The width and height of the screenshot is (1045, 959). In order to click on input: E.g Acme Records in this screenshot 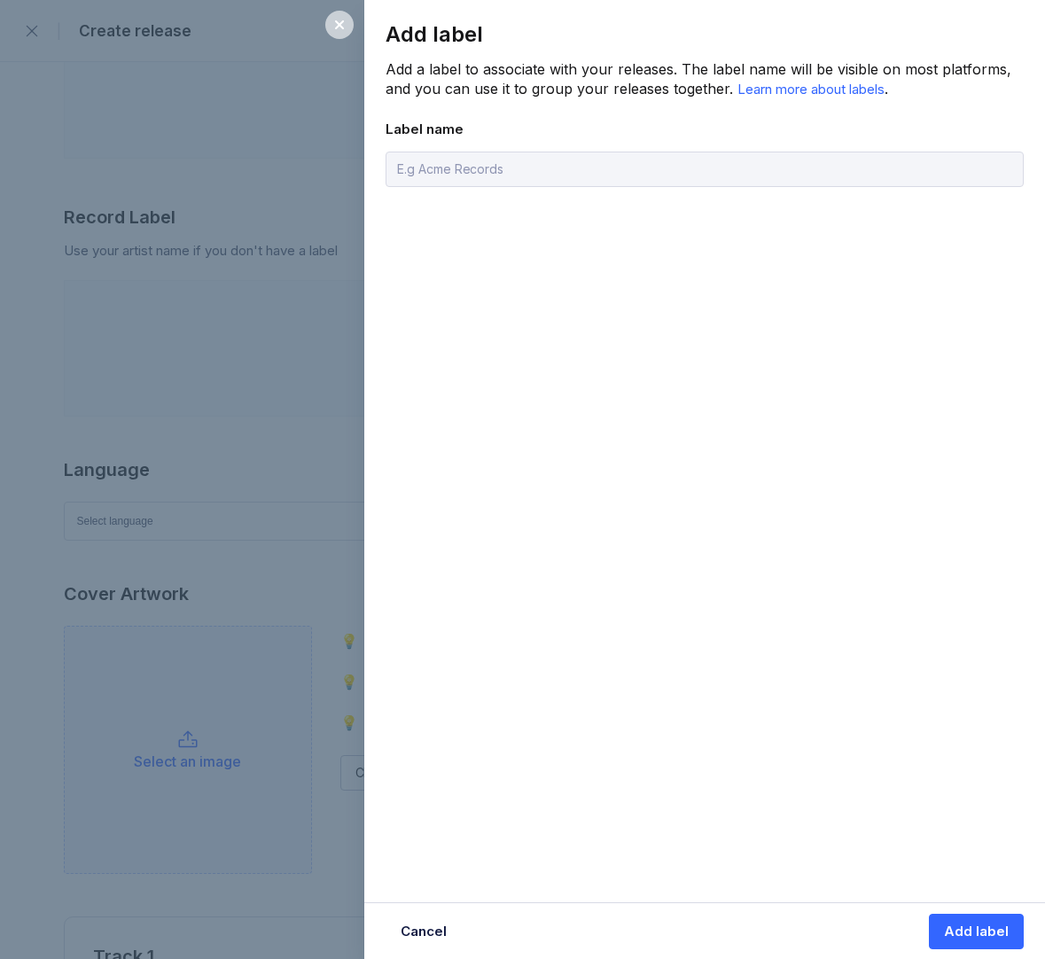, I will do `click(705, 169)`.